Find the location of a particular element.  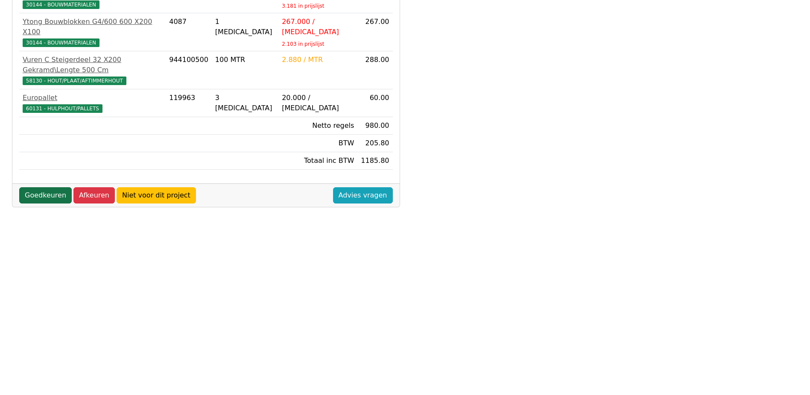

td: 267.00 is located at coordinates (375, 32).